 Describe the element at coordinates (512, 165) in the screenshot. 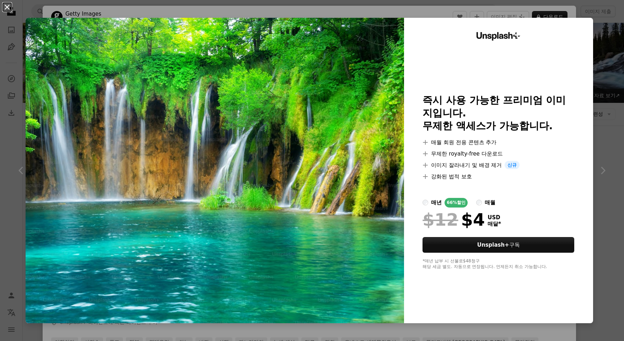

I see `span: 신규` at that location.